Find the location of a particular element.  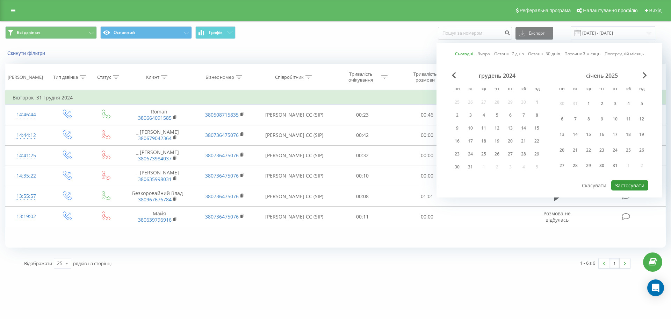

div: пт 31 січ 2025 р. is located at coordinates (615, 165).